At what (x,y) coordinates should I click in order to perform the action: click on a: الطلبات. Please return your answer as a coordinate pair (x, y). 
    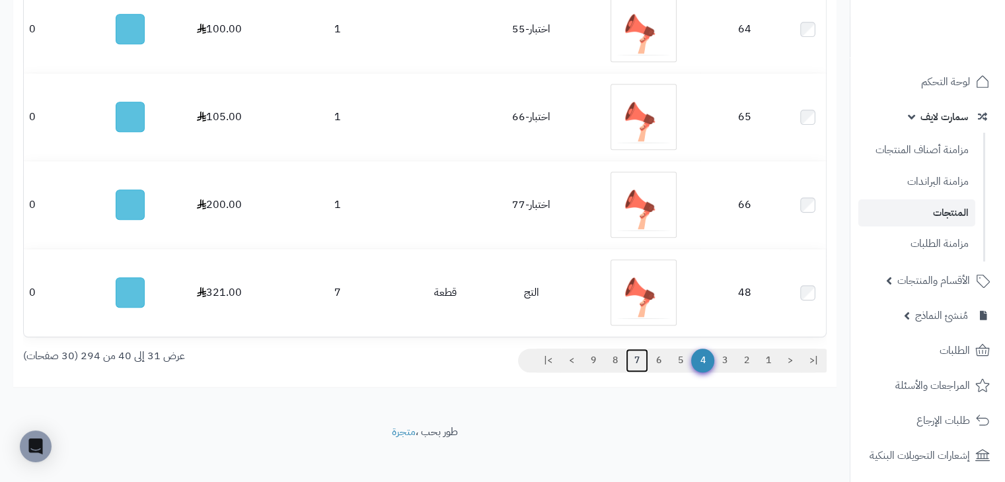
    Looking at the image, I should click on (928, 351).